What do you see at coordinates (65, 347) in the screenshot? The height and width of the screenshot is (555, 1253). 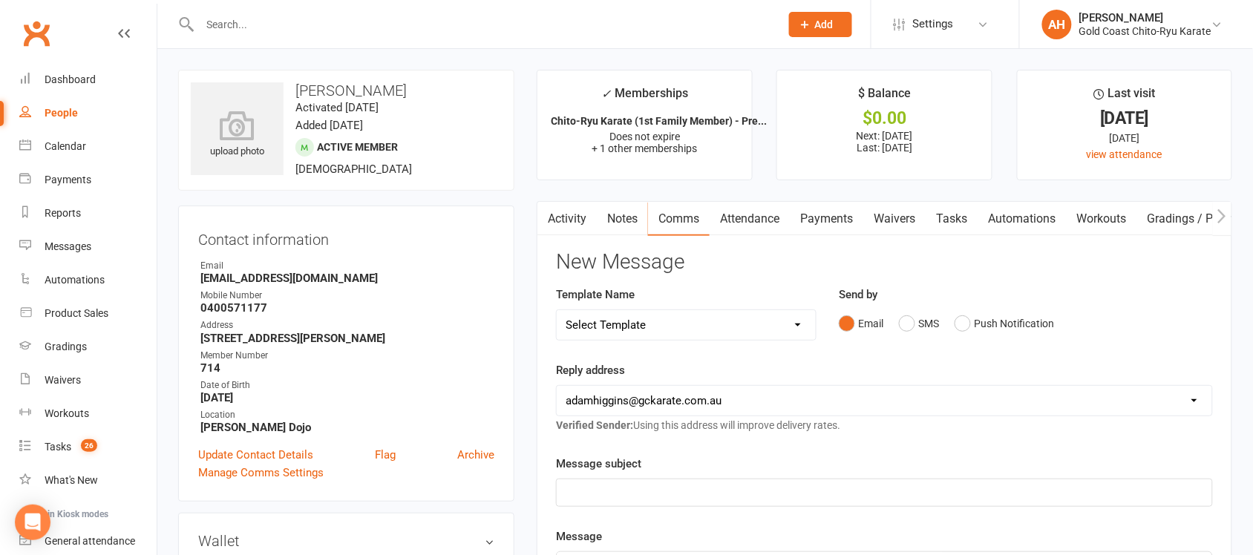 I see `div: Gradings` at bounding box center [65, 347].